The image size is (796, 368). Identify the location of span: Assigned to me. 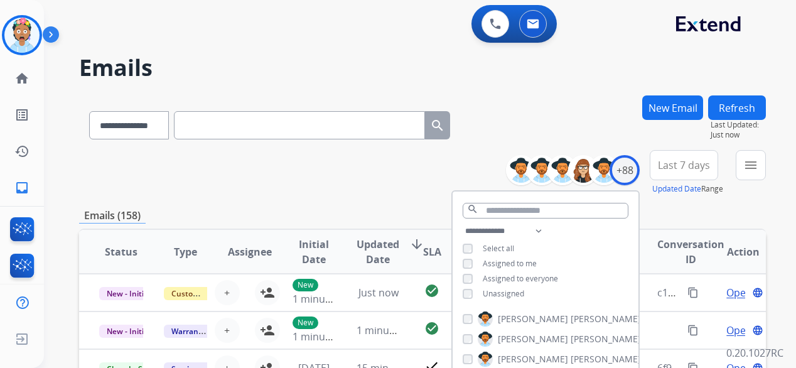
(510, 263).